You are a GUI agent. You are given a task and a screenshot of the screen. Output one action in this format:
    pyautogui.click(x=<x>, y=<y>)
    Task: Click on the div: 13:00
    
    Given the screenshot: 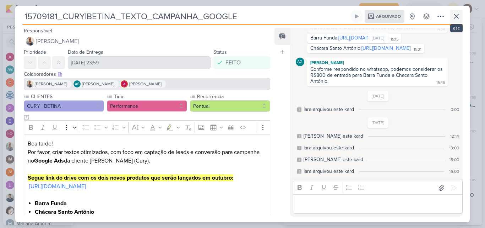 What is the action you would take?
    pyautogui.click(x=455, y=148)
    